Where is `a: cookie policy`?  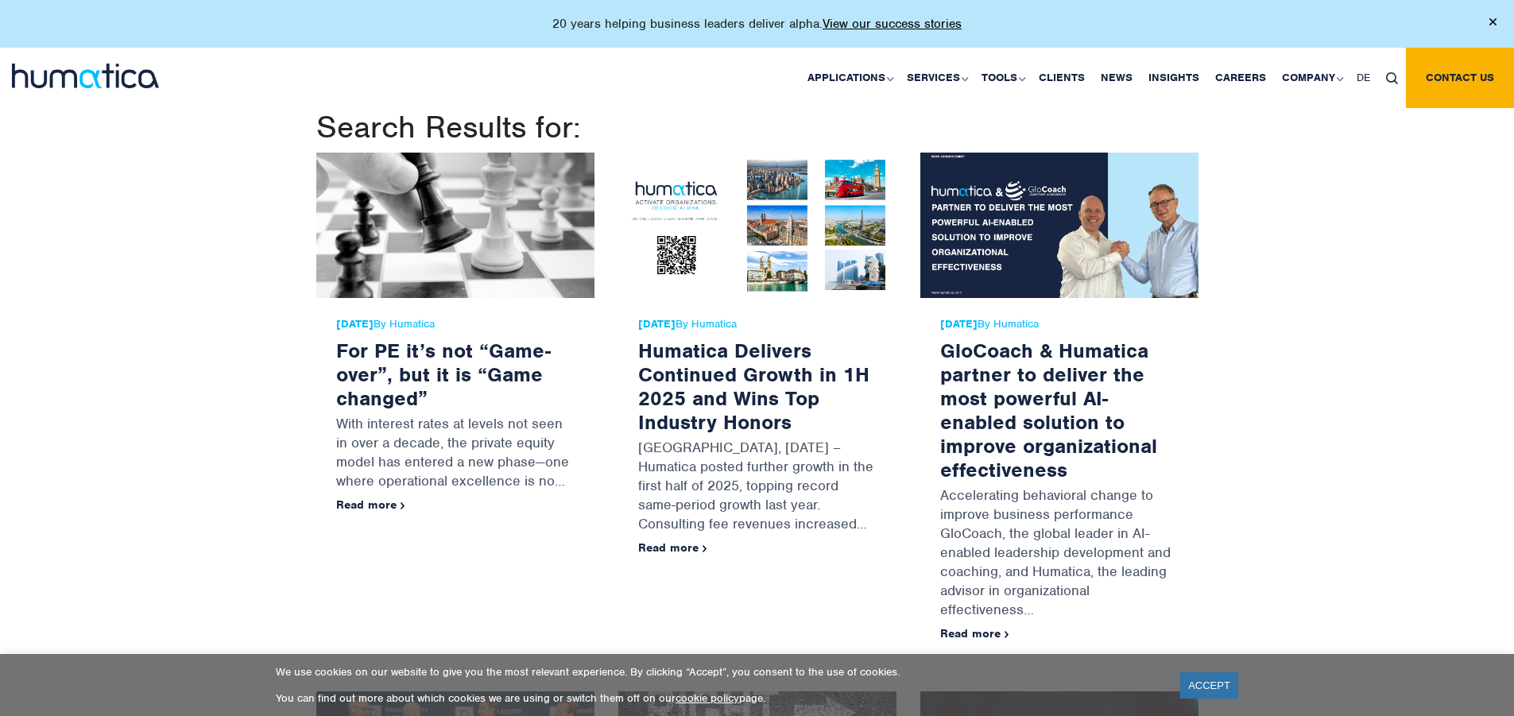
a: cookie policy is located at coordinates (707, 698).